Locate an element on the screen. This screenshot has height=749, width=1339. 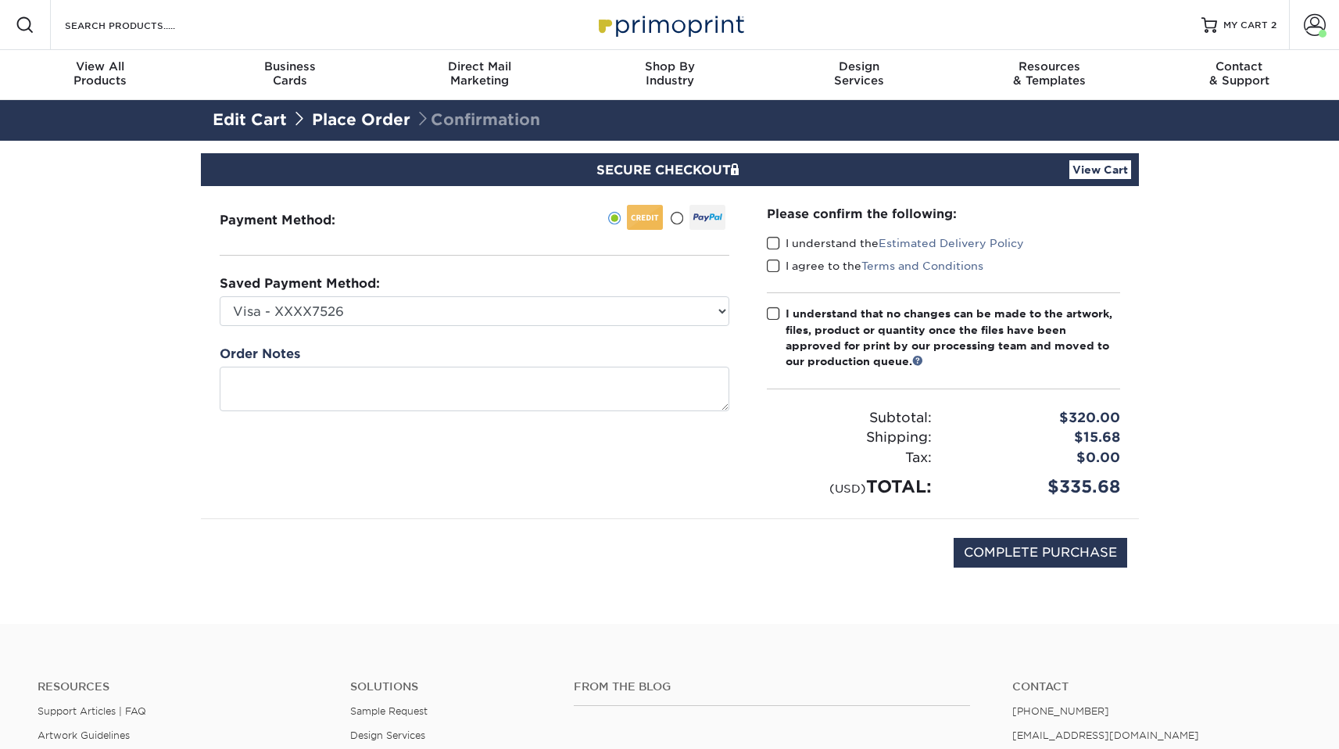
small: (USD) is located at coordinates (848, 488).